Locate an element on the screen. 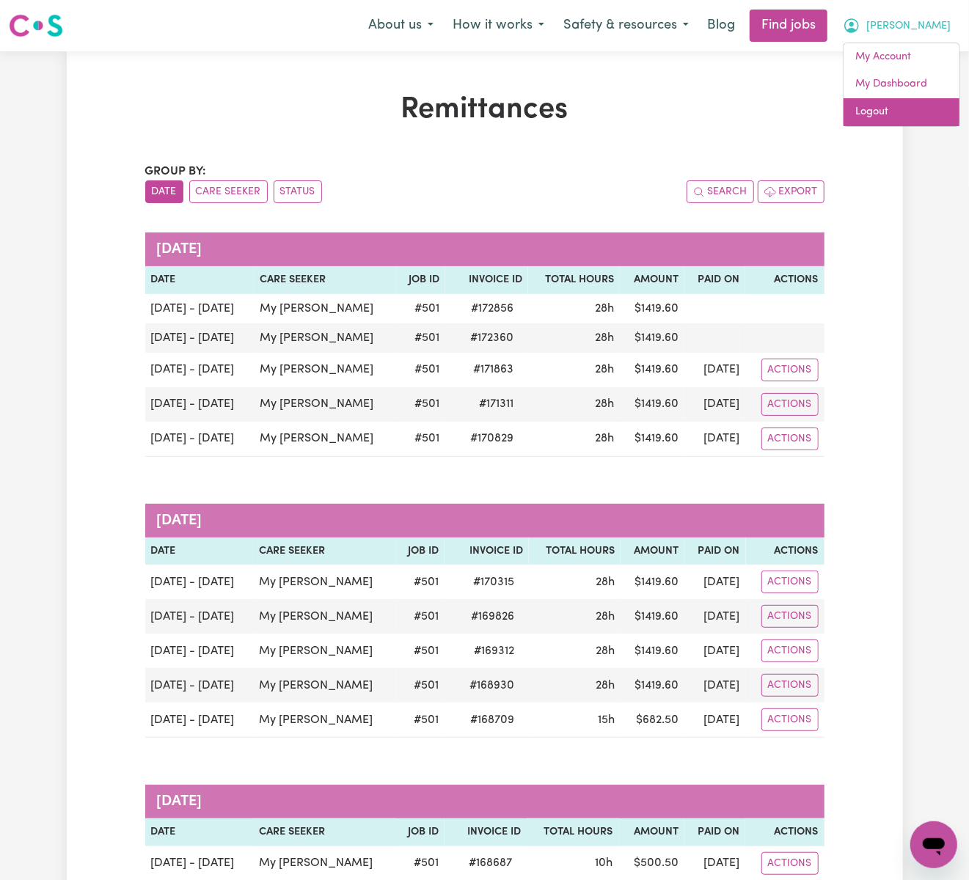  span: # 170829 is located at coordinates (491, 438).